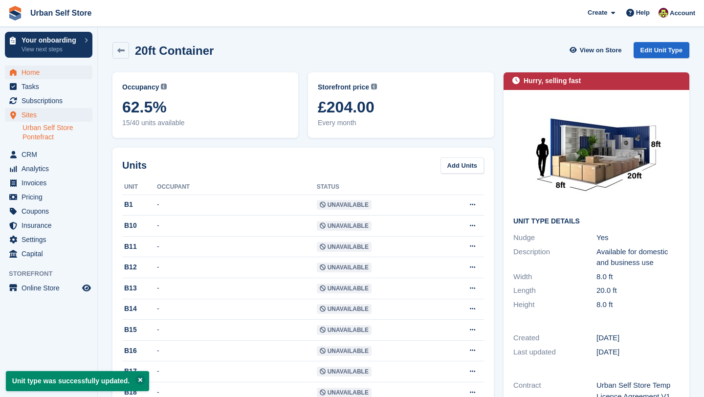 The height and width of the screenshot is (397, 704). Describe the element at coordinates (51, 72) in the screenshot. I see `span: Home` at that location.